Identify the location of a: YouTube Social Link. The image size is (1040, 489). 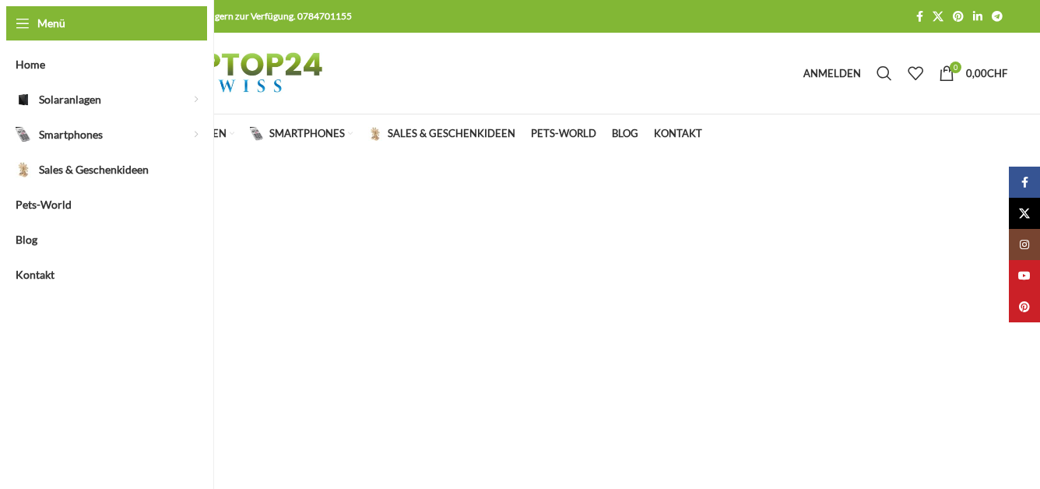
(1025, 276).